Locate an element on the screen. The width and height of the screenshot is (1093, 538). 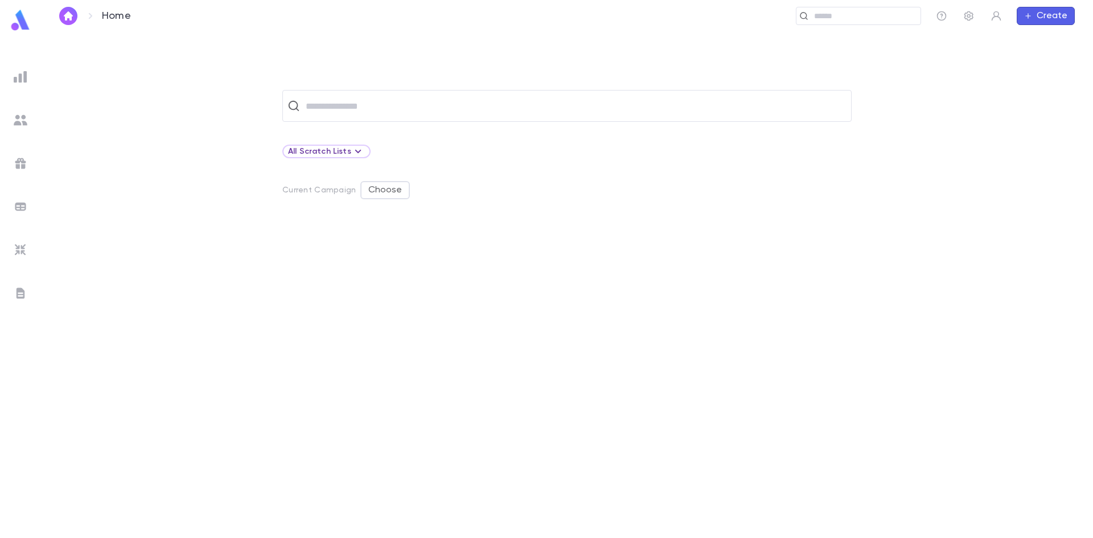
img: logo is located at coordinates (20, 20).